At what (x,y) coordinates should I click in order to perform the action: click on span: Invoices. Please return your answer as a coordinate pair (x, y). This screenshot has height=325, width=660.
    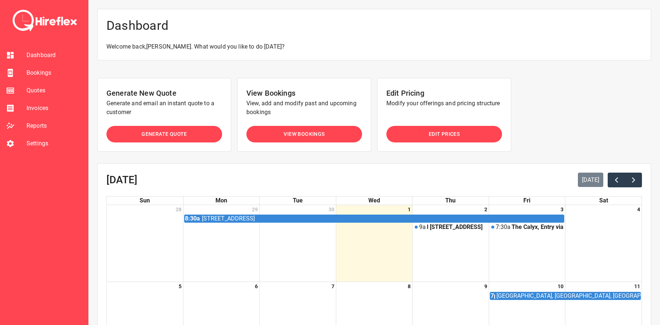
    Looking at the image, I should click on (54, 108).